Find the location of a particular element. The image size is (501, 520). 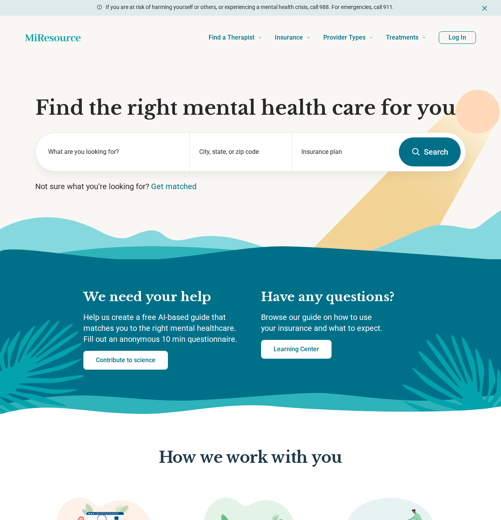

h2: We need your help is located at coordinates (165, 297).